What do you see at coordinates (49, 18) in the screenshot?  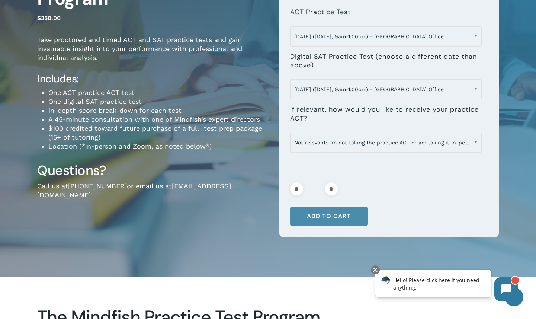 I see `bdi: 250.00` at bounding box center [49, 18].